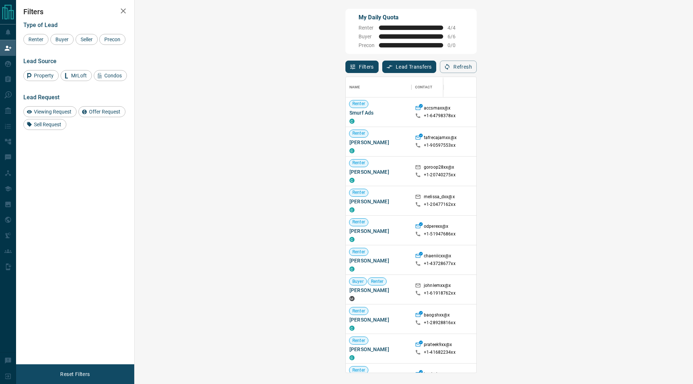 This screenshot has height=384, width=693. What do you see at coordinates (41, 97) in the screenshot?
I see `span: Lead Request` at bounding box center [41, 97].